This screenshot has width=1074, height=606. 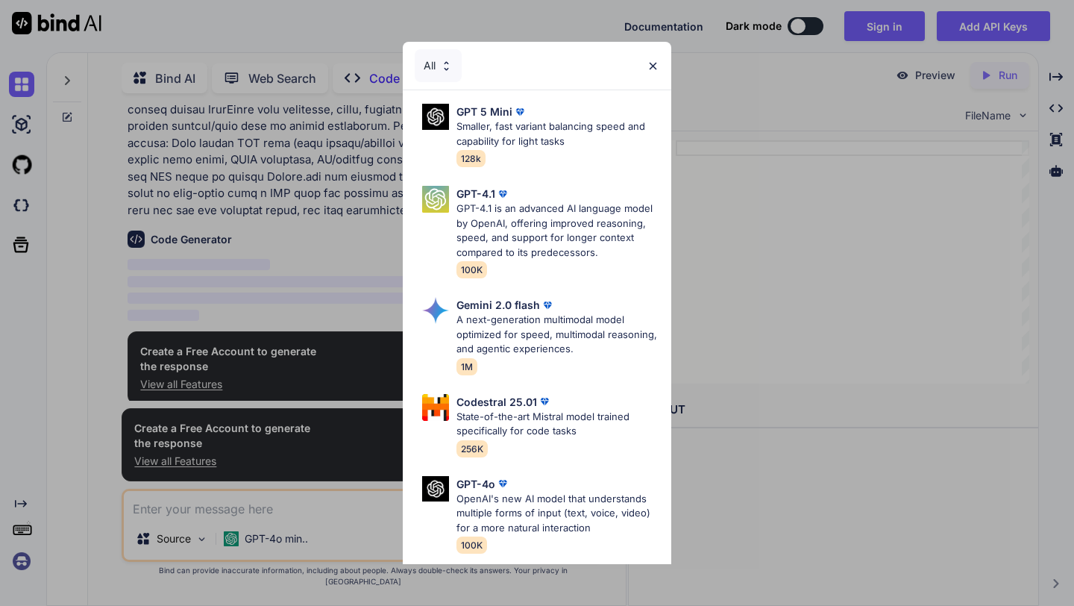 What do you see at coordinates (558, 513) in the screenshot?
I see `p: OpenAI's new AI model that understands multiple forms of input (text, voice, video) for a more na...` at bounding box center [558, 513].